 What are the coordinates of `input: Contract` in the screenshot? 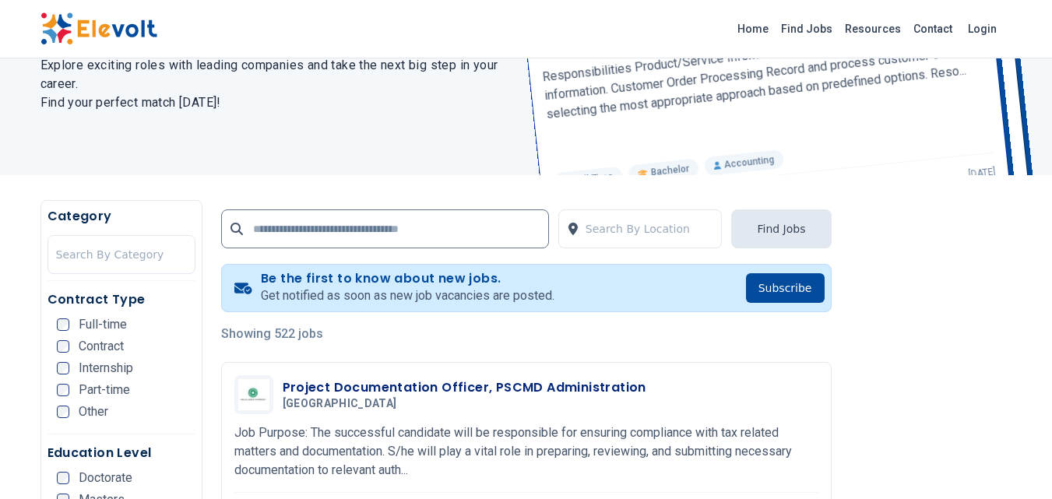 It's located at (63, 346).